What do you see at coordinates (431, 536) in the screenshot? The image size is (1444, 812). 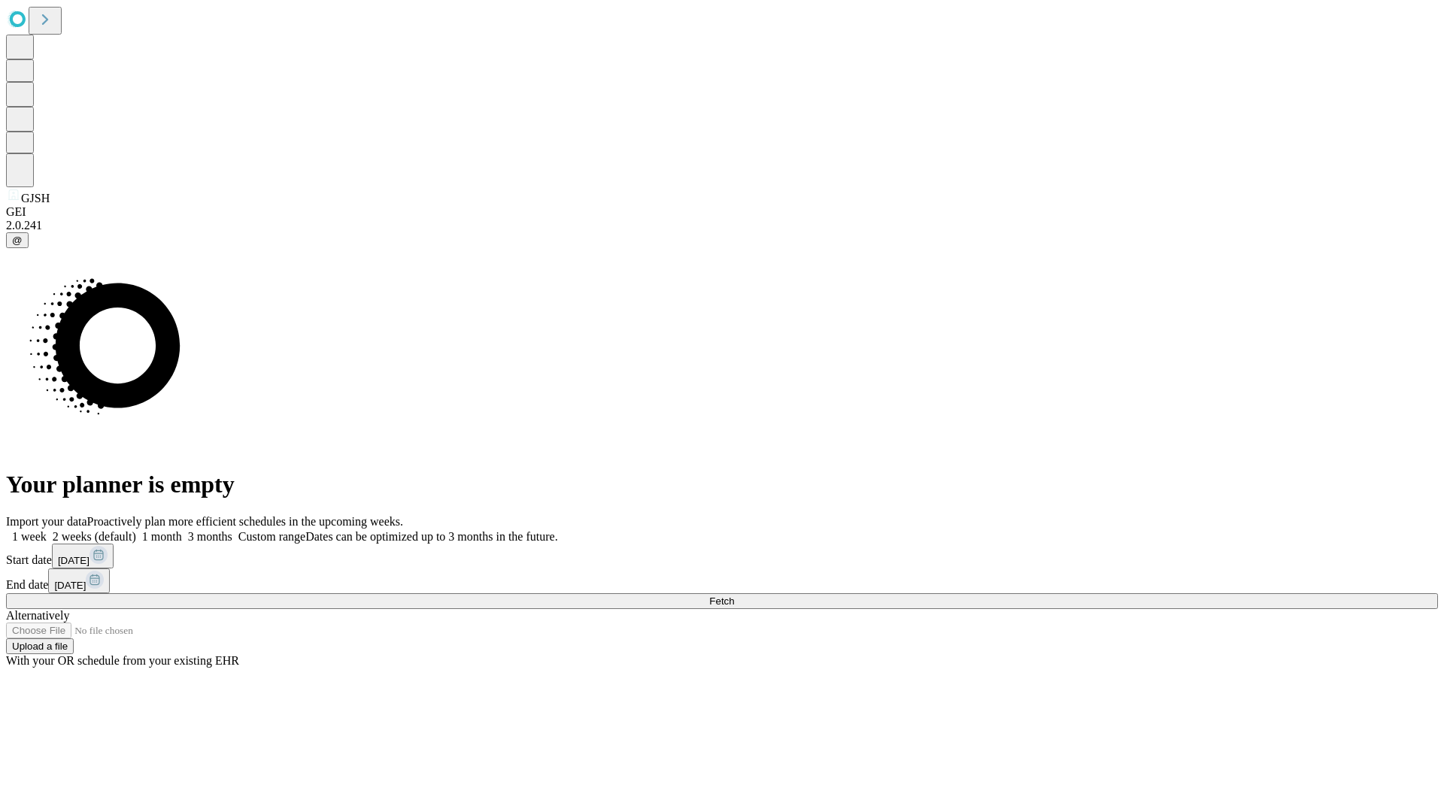 I see `span: Dates can be optimized up to 3 months in the future.` at bounding box center [431, 536].